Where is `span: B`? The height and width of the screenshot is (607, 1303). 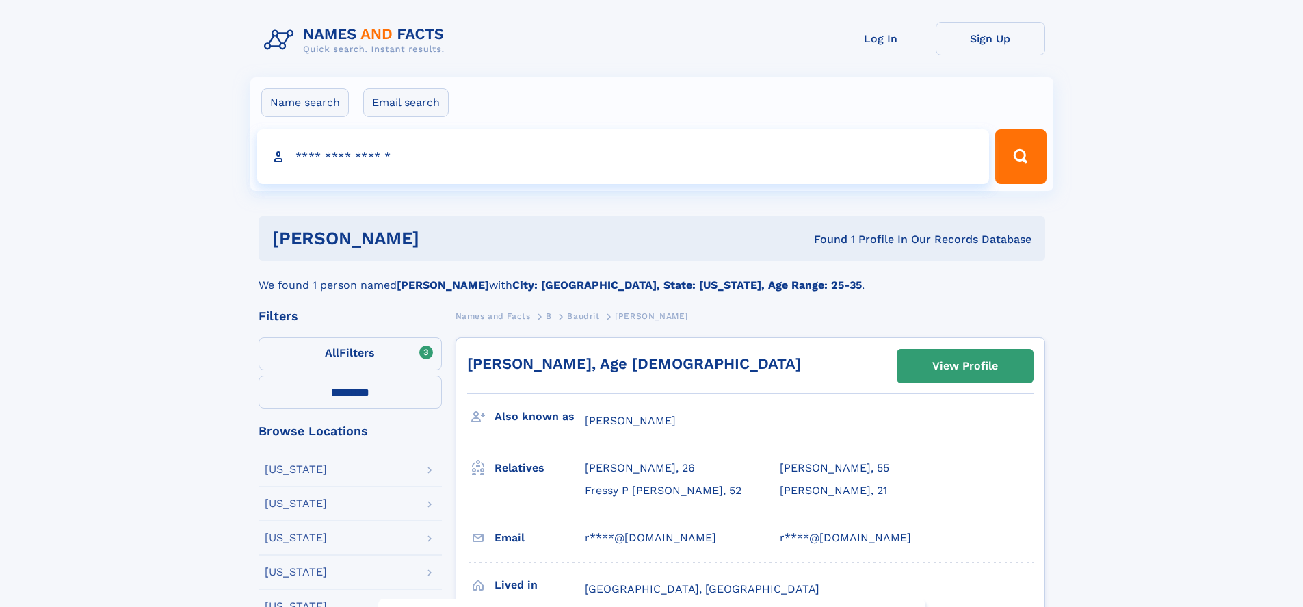
span: B is located at coordinates (549, 316).